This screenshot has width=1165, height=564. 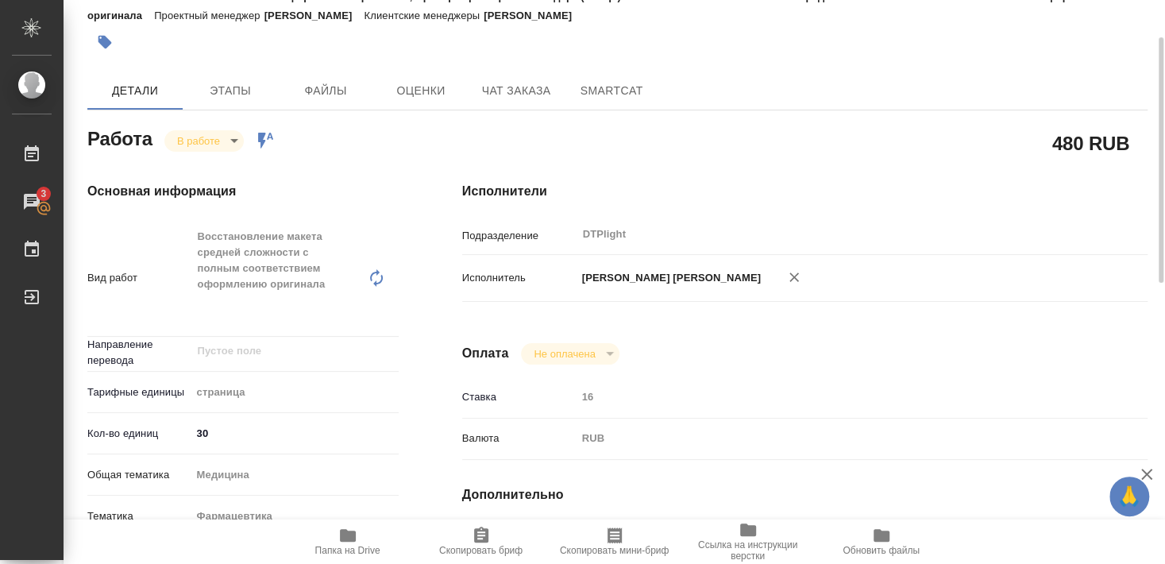 I want to click on button: Удалить исполнителя, so click(x=794, y=277).